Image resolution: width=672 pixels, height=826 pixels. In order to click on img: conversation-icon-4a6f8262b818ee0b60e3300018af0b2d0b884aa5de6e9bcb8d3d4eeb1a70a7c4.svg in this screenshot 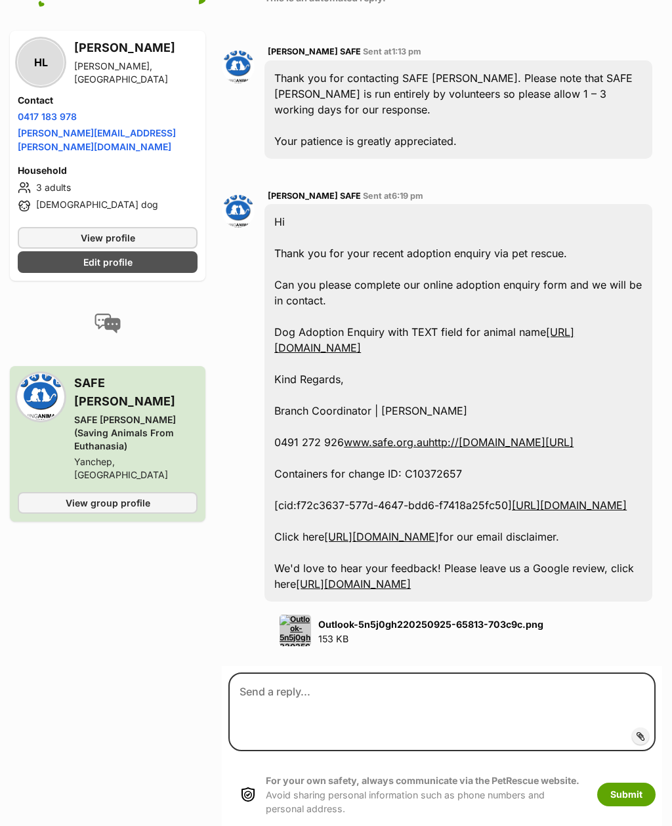, I will do `click(108, 324)`.